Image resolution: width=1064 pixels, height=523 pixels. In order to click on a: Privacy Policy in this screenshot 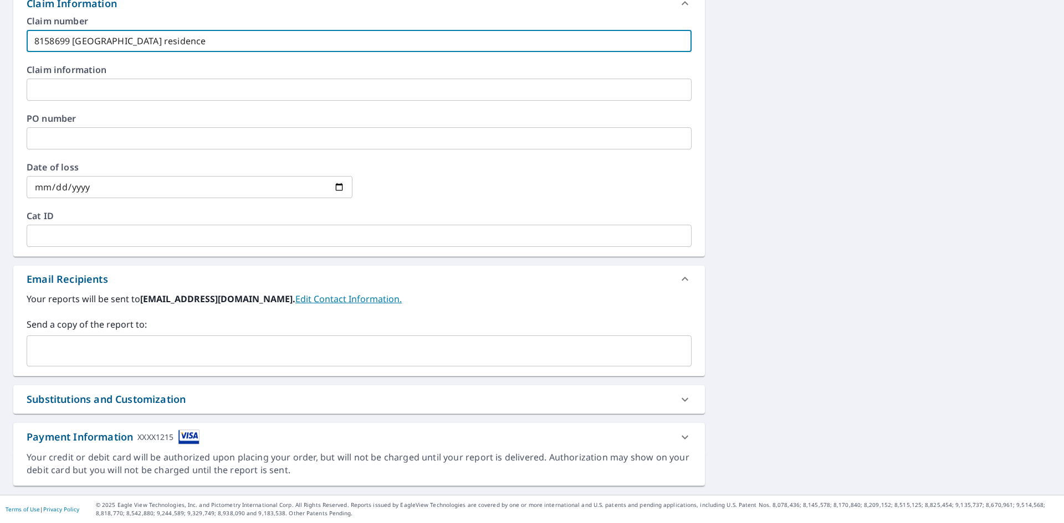, I will do `click(61, 510)`.